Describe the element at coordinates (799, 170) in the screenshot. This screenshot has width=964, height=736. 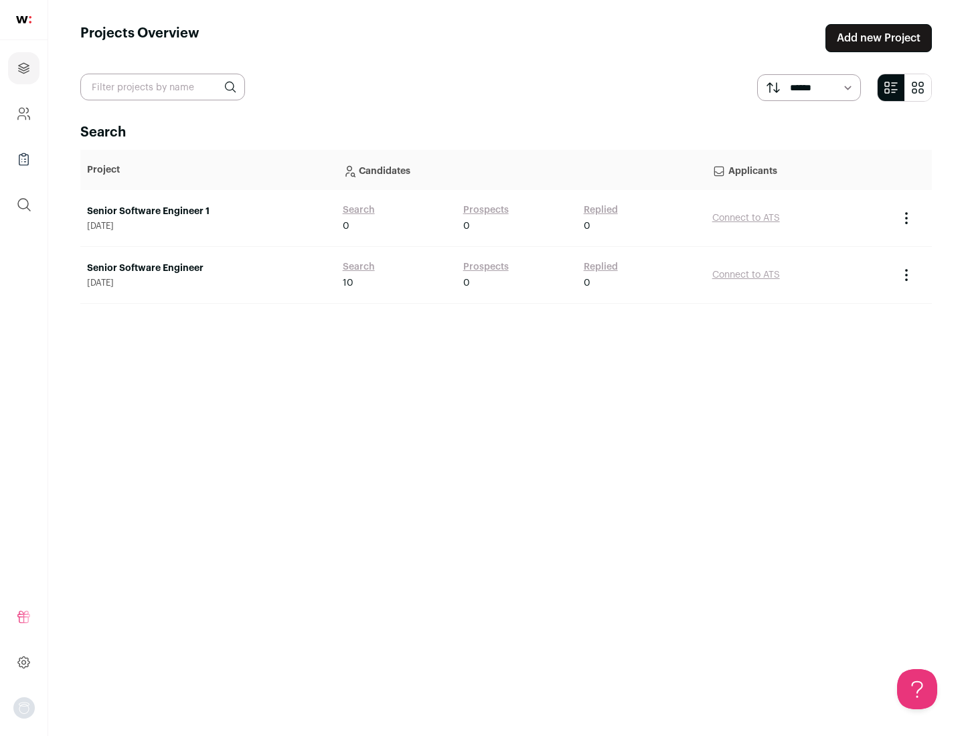
I see `p: Applicants` at that location.